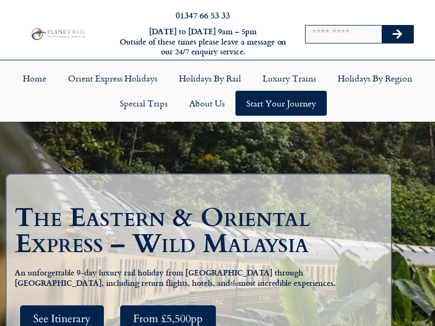  What do you see at coordinates (168, 318) in the screenshot?
I see `span: From £5,500pp` at bounding box center [168, 318].